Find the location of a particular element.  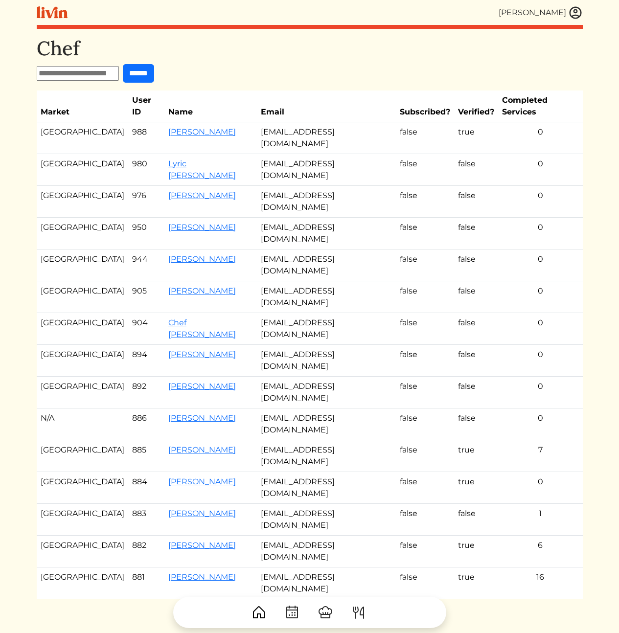

th: Name is located at coordinates (210, 106).